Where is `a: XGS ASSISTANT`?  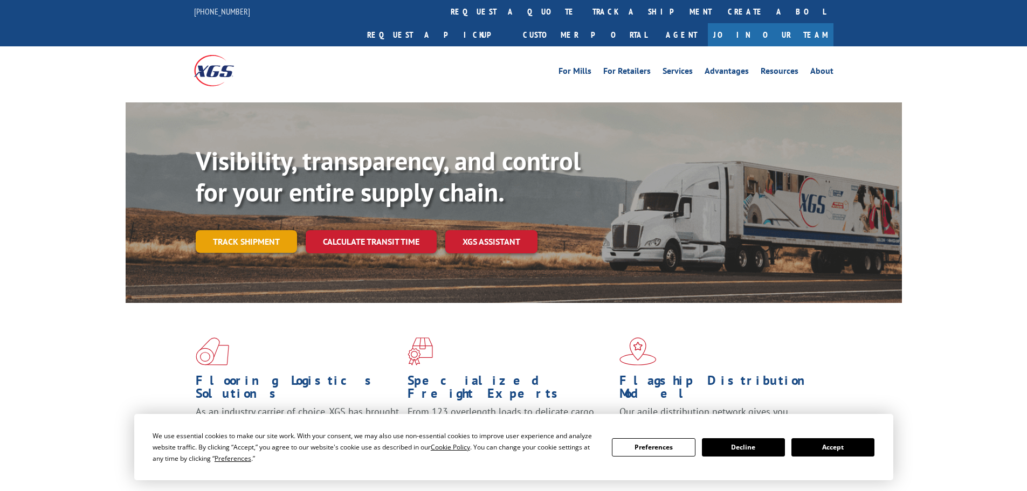 a: XGS ASSISTANT is located at coordinates (491, 242).